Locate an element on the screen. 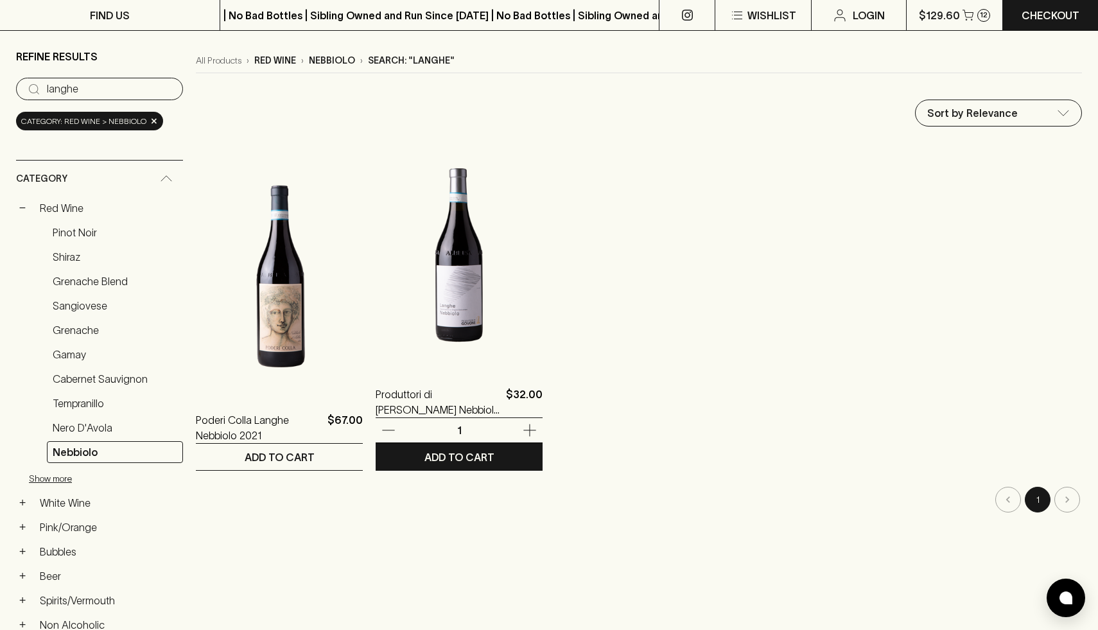  p: Checkout is located at coordinates (1050, 15).